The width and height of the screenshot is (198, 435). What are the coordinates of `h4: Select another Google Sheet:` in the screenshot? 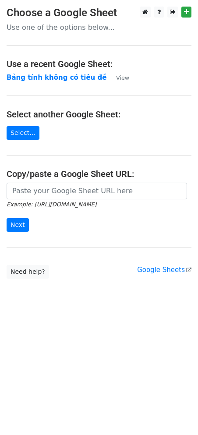 It's located at (99, 114).